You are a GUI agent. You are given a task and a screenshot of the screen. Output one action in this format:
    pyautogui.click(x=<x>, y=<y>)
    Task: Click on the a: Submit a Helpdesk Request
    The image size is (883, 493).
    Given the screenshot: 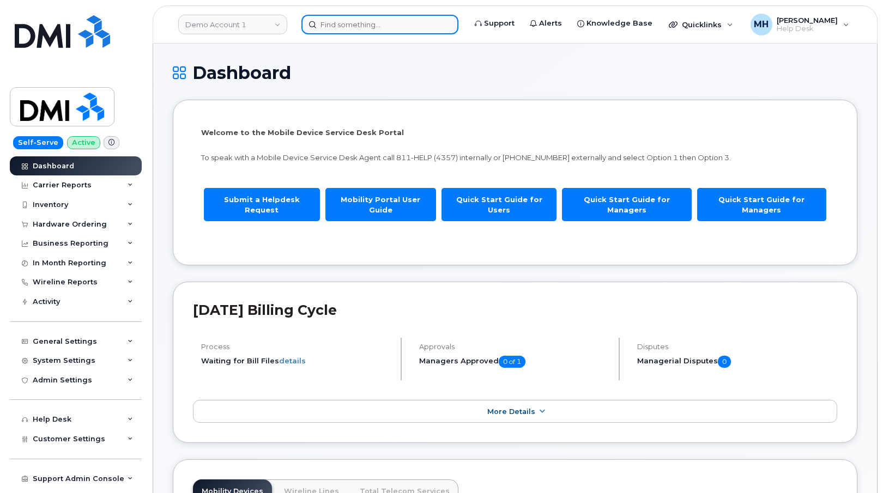 What is the action you would take?
    pyautogui.click(x=262, y=204)
    